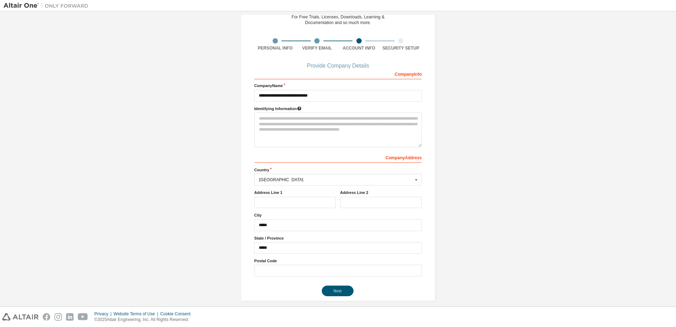 The width and height of the screenshot is (676, 327). Describe the element at coordinates (338, 261) in the screenshot. I see `label: Postal Code` at that location.